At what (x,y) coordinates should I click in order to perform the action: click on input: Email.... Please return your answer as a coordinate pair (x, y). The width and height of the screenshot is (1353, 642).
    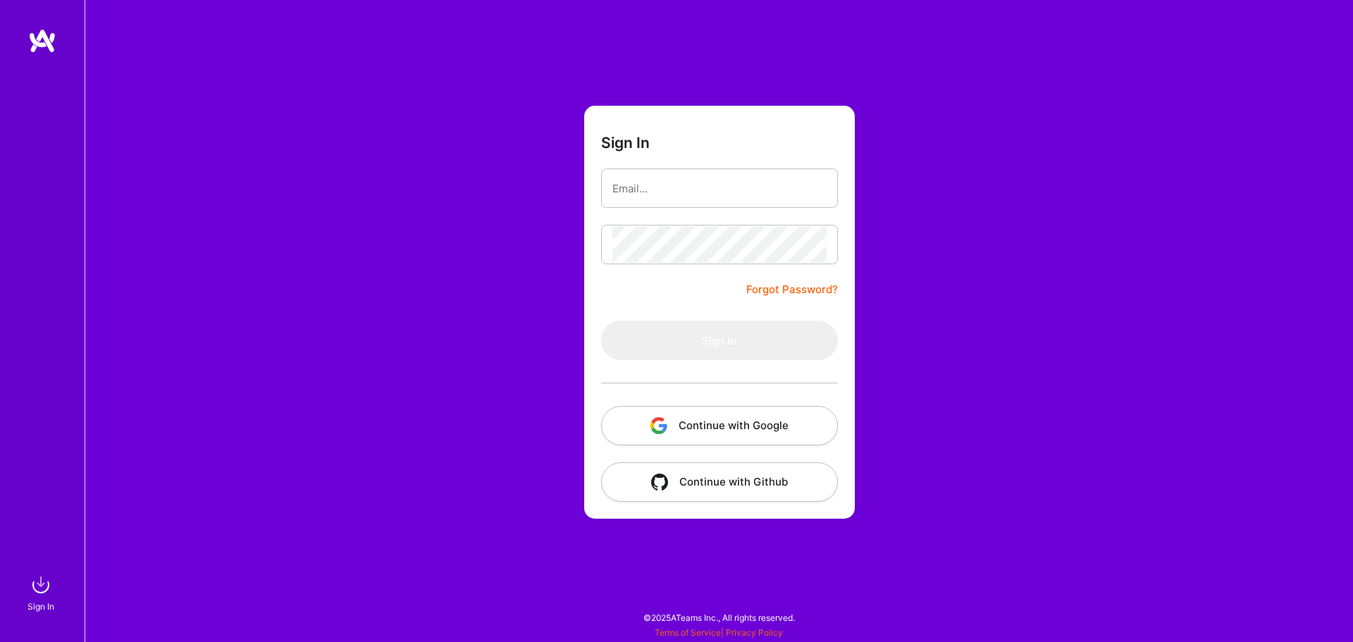
    Looking at the image, I should click on (719, 188).